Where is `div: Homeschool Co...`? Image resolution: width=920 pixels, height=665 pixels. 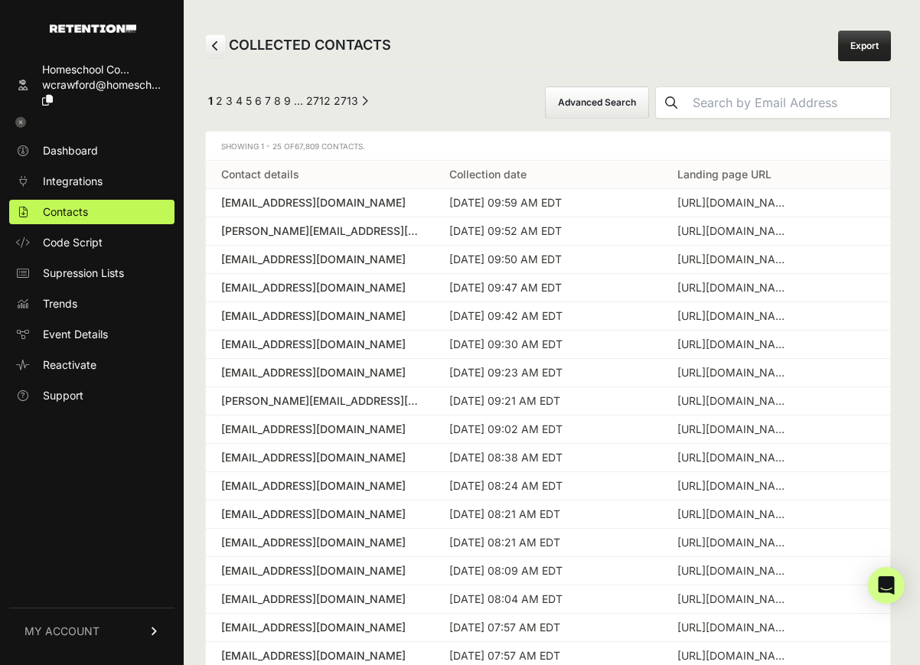 div: Homeschool Co... is located at coordinates (105, 70).